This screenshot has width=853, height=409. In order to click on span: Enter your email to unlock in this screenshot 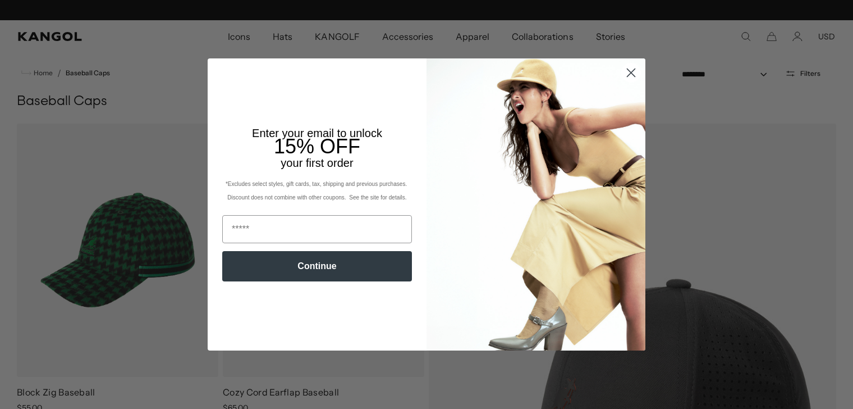, I will do `click(317, 133)`.